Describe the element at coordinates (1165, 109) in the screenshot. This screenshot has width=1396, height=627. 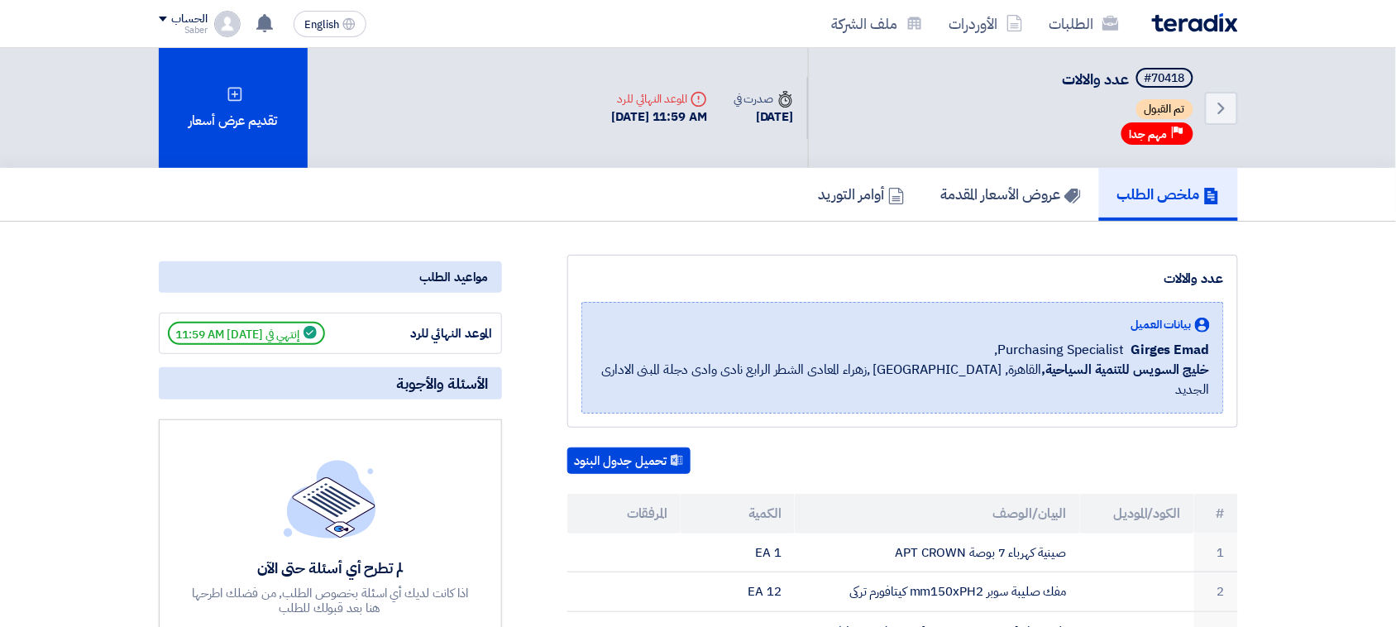
I see `span: تم القبول` at that location.